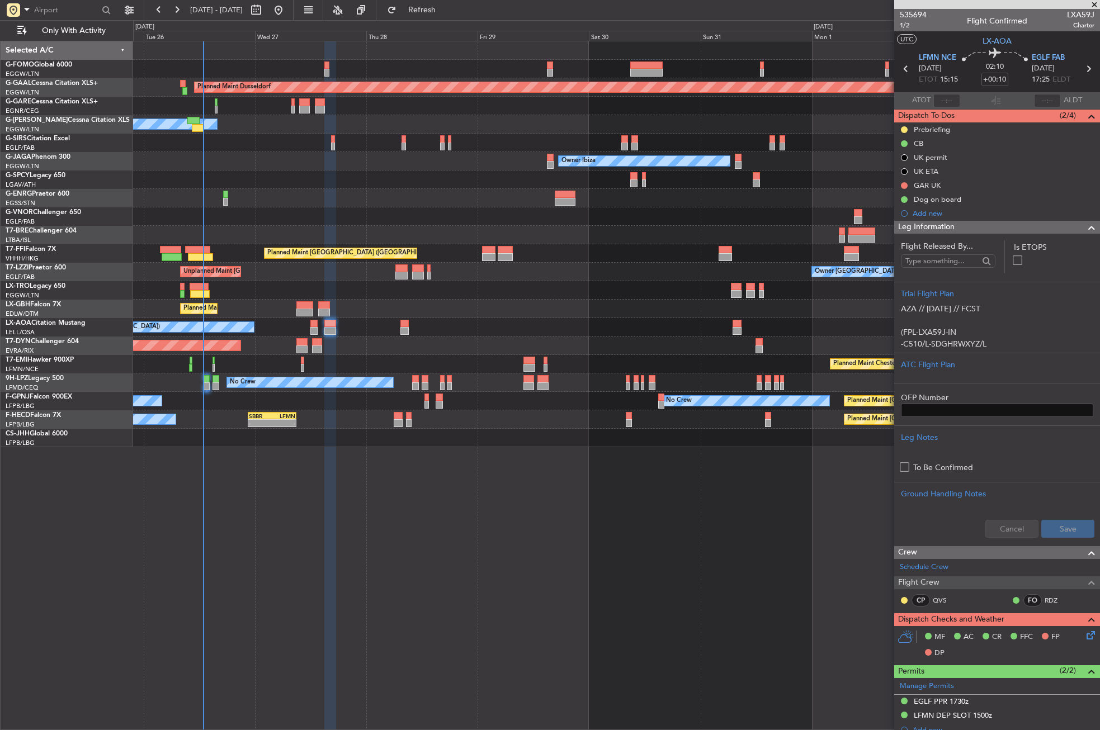 The image size is (1100, 730). Describe the element at coordinates (38, 157) in the screenshot. I see `a: G-JAGAPhenom 300` at that location.